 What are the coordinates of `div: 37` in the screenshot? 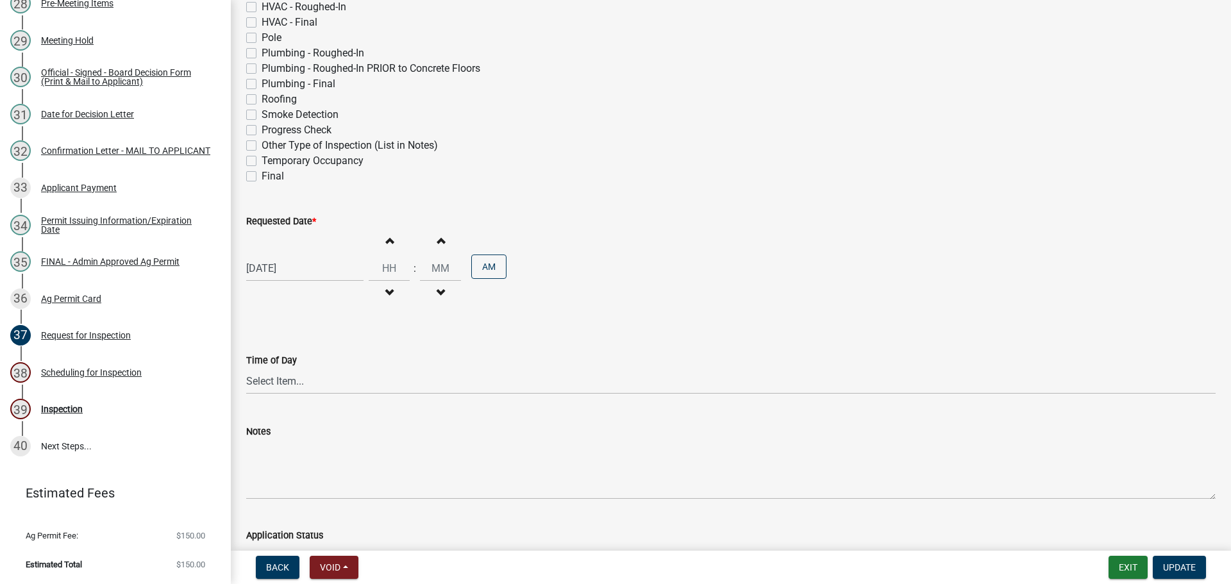 It's located at (21, 335).